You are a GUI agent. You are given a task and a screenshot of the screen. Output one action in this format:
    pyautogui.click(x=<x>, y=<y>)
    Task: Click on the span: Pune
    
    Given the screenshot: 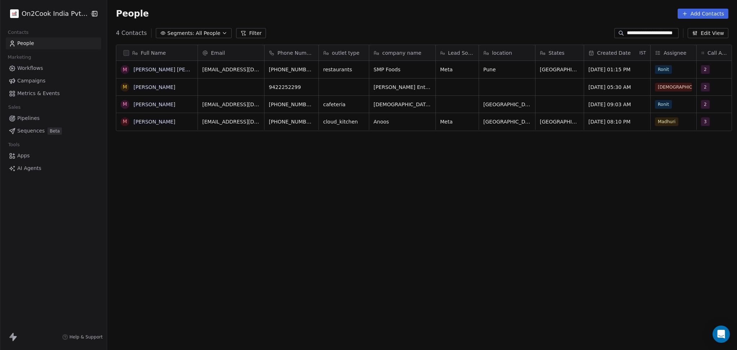 What is the action you would take?
    pyautogui.click(x=507, y=69)
    